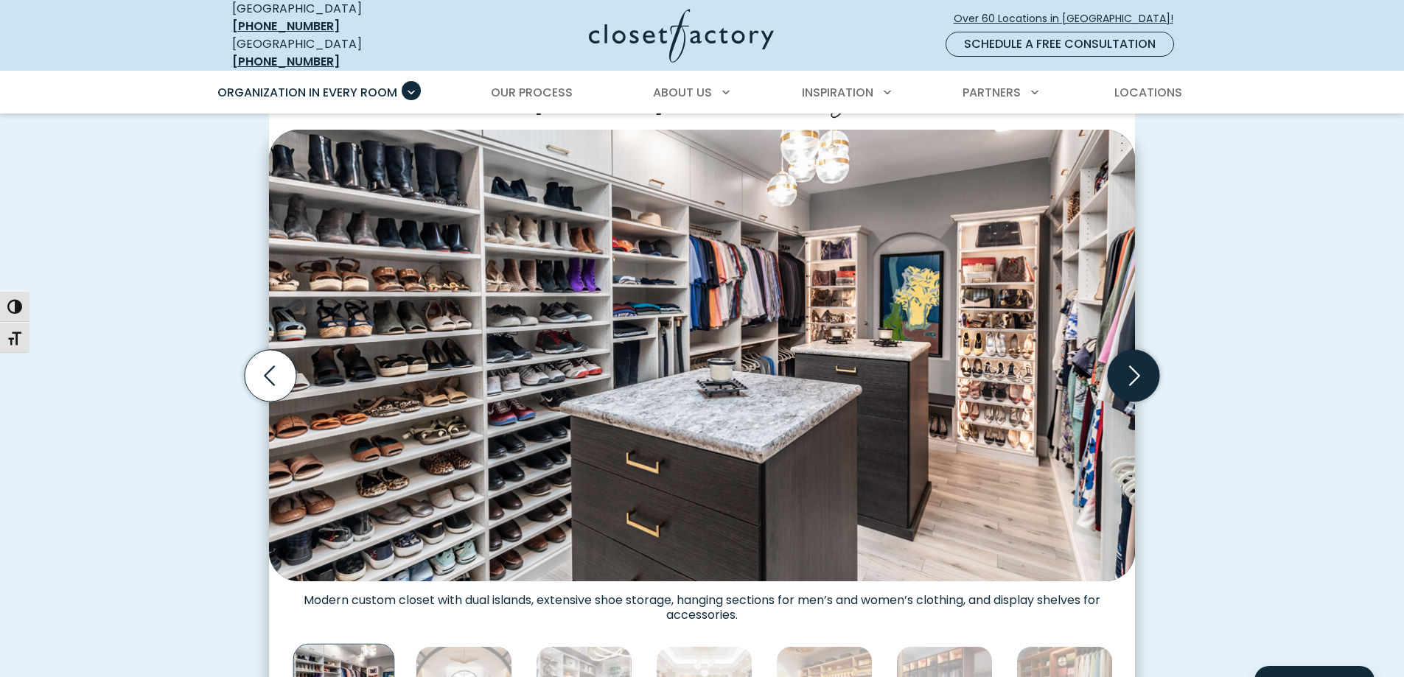 The height and width of the screenshot is (677, 1404). I want to click on span: Locations, so click(1148, 92).